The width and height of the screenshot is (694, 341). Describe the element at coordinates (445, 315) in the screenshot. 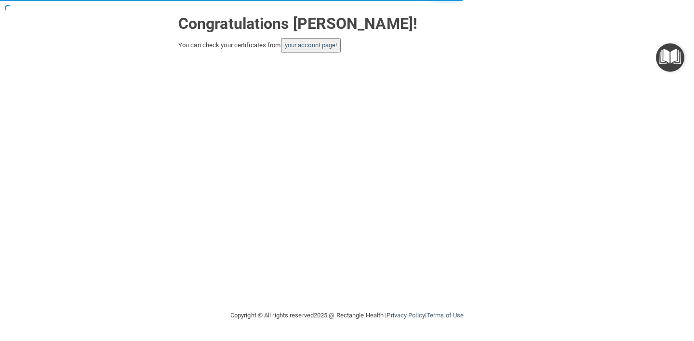

I see `a: Terms of Use` at that location.